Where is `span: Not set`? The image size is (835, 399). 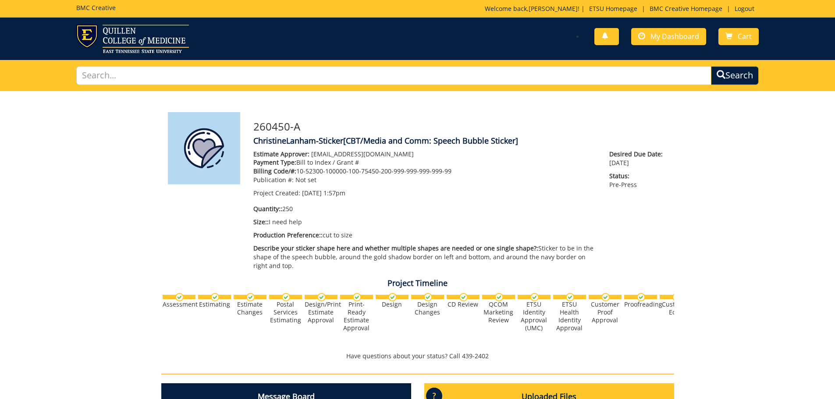 span: Not set is located at coordinates (306, 180).